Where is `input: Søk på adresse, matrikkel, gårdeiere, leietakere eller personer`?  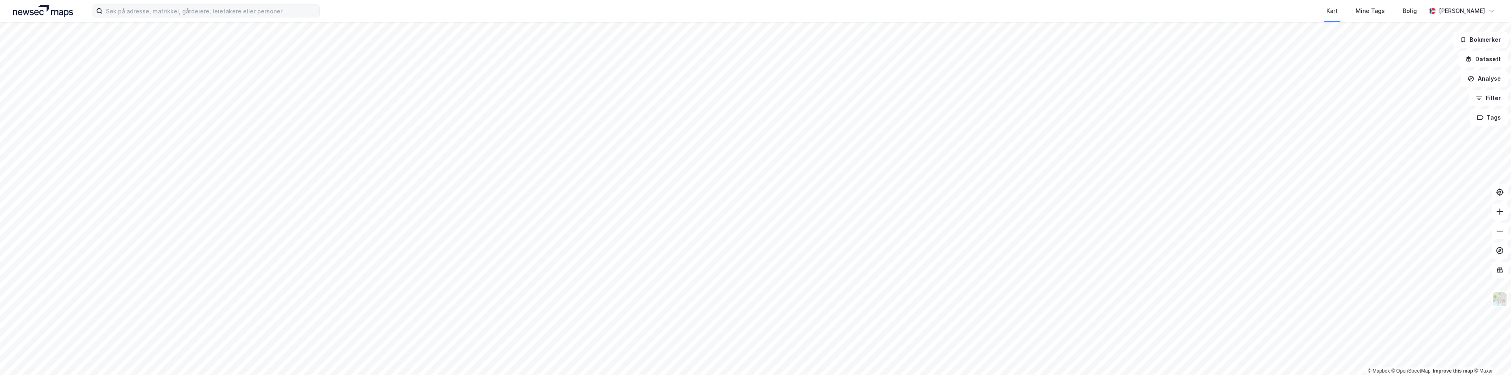 input: Søk på adresse, matrikkel, gårdeiere, leietakere eller personer is located at coordinates (211, 11).